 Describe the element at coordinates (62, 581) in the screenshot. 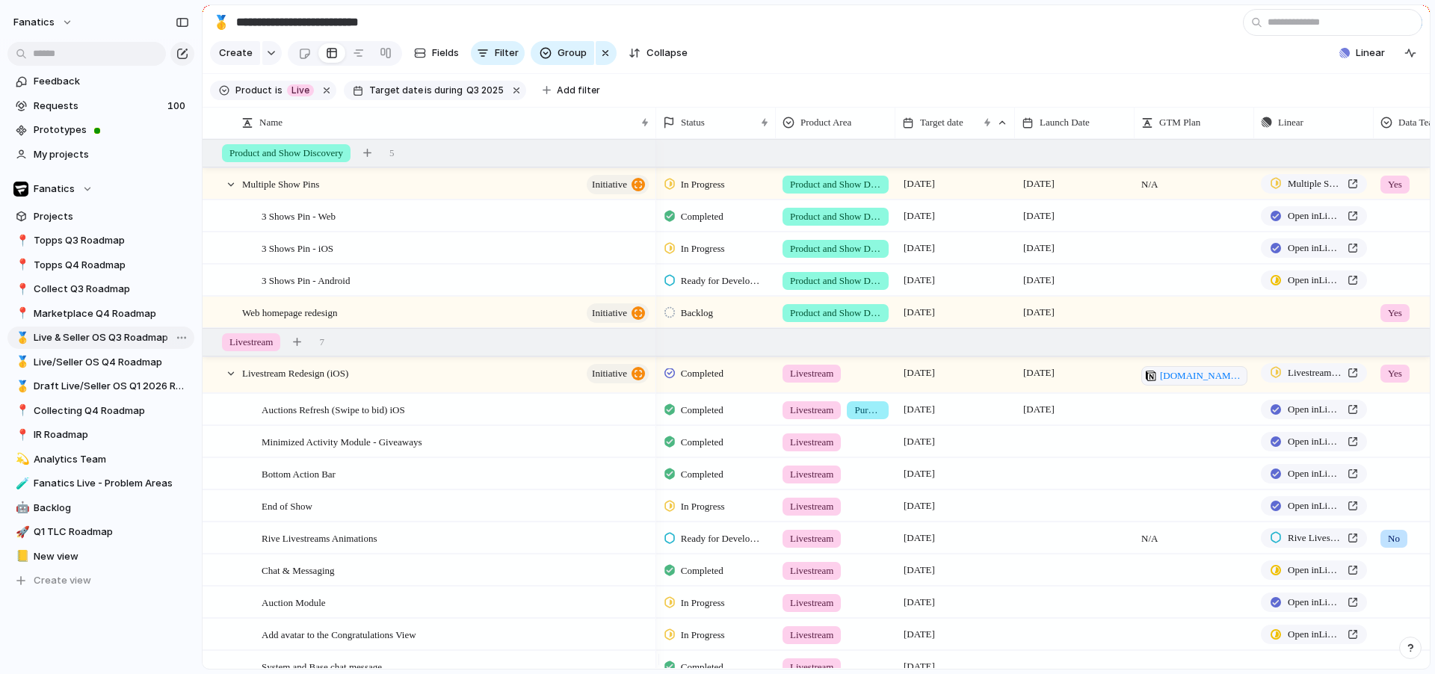

I see `span: Create view` at that location.